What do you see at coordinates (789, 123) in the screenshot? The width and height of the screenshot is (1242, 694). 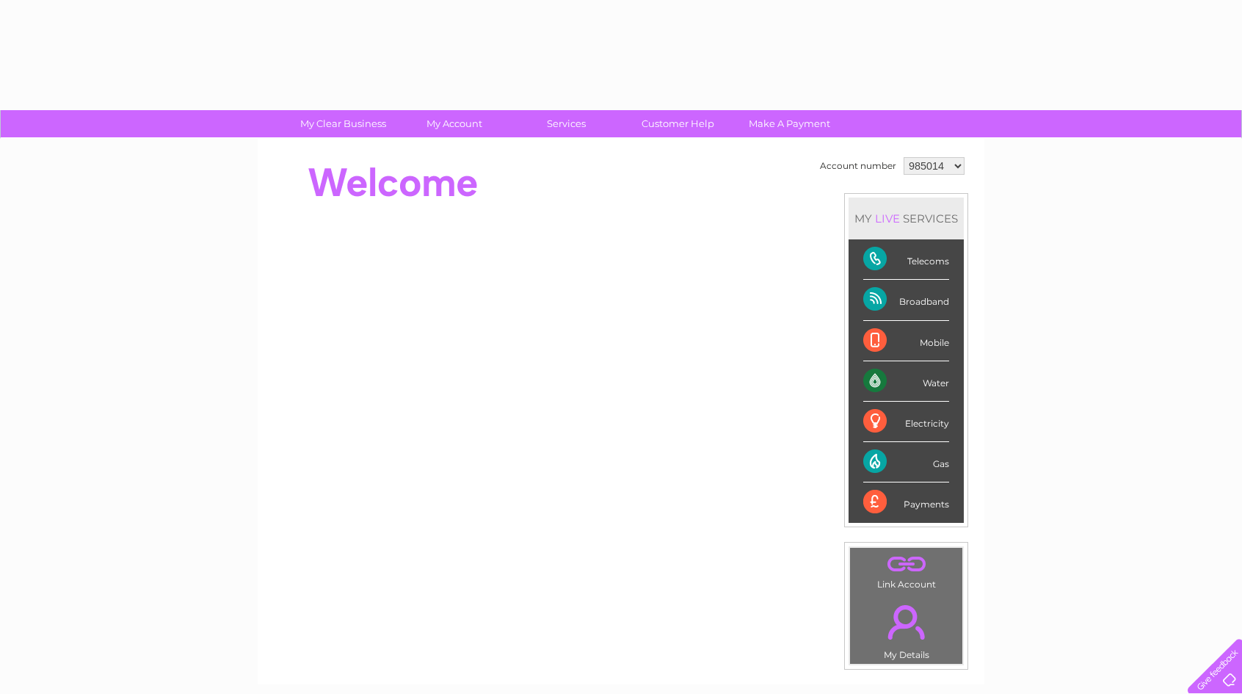 I see `a: Make A Payment` at bounding box center [789, 123].